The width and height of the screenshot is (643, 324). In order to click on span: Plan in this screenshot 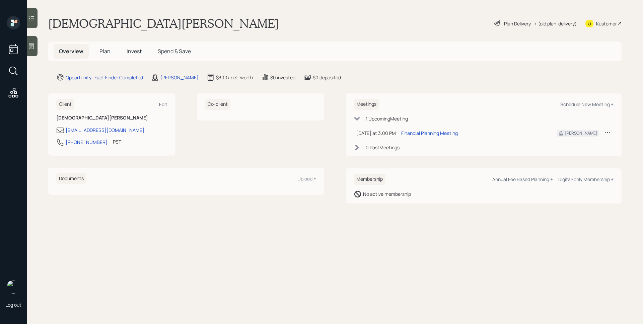, I will do `click(105, 51)`.